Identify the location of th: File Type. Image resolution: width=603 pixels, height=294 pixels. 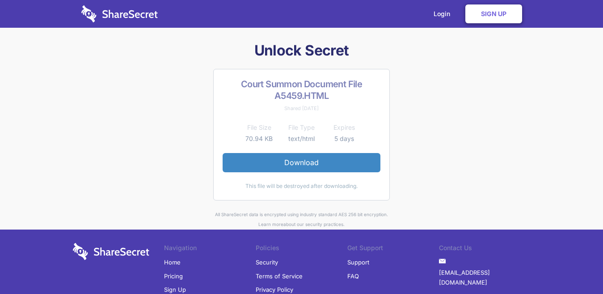
(301, 127).